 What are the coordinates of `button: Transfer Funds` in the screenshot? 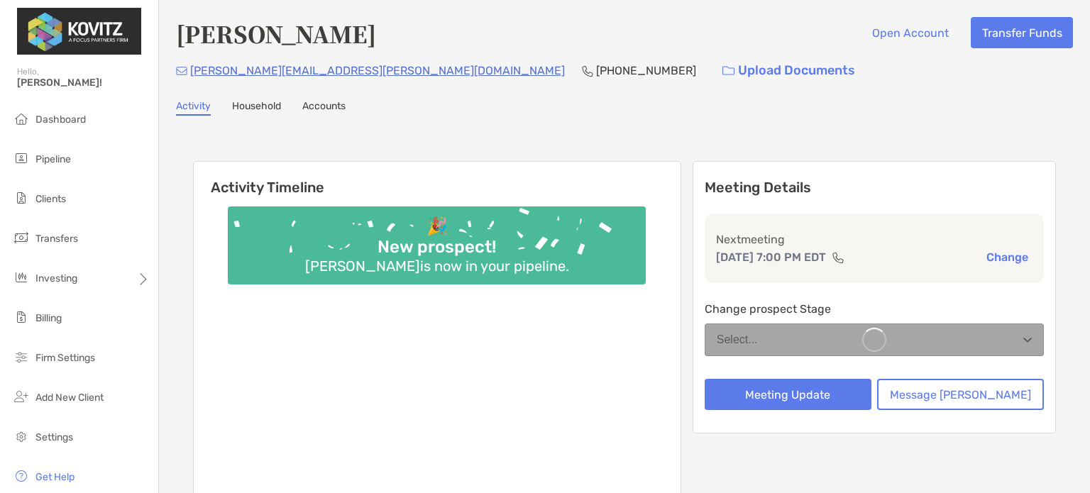 It's located at (1022, 33).